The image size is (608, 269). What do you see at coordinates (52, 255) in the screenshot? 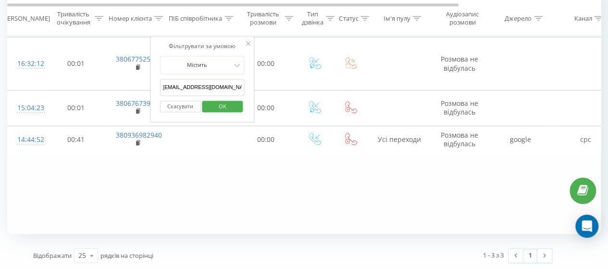
I see `span: Відображати` at bounding box center [52, 255].